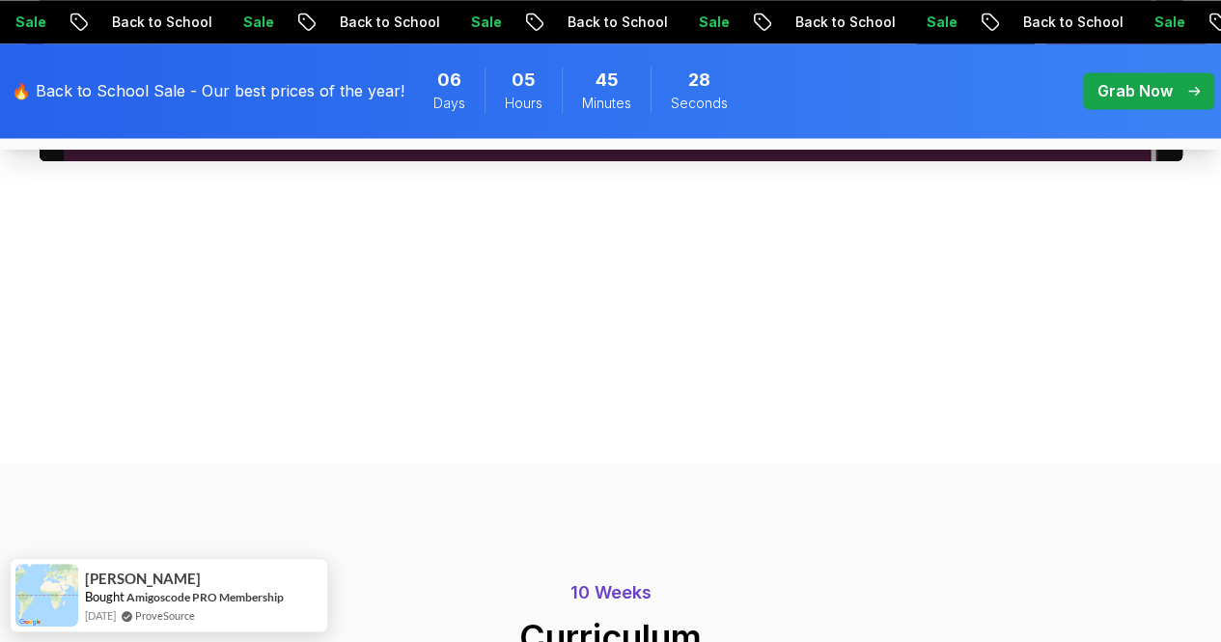 The height and width of the screenshot is (642, 1221). What do you see at coordinates (104, 597) in the screenshot?
I see `span: Bought` at bounding box center [104, 597].